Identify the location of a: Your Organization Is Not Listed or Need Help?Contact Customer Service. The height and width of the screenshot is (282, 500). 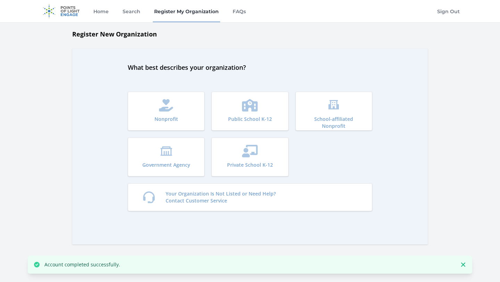
(250, 197).